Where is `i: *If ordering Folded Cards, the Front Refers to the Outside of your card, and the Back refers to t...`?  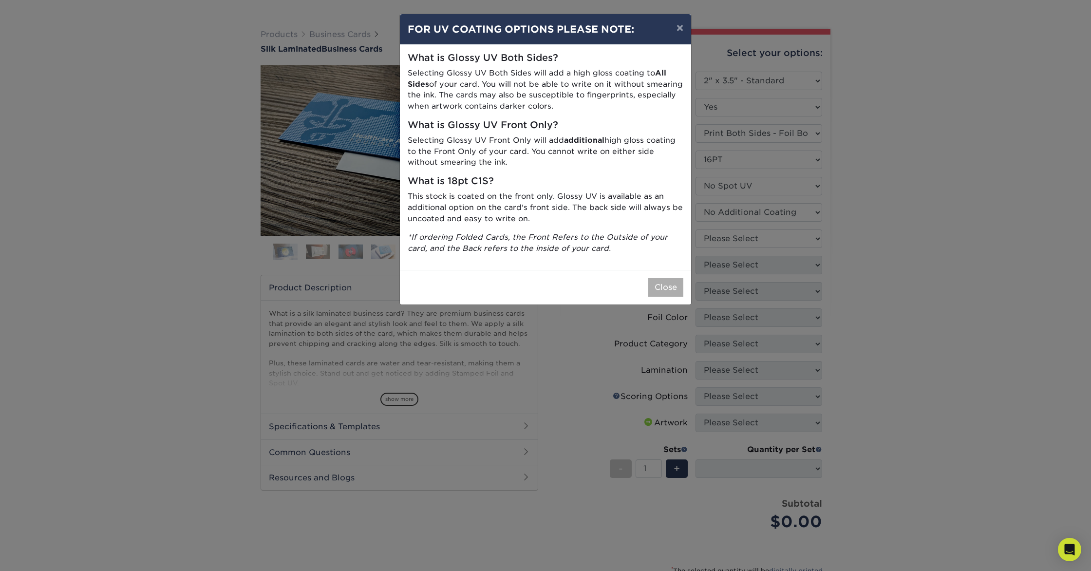 i: *If ordering Folded Cards, the Front Refers to the Outside of your card, and the Back refers to t... is located at coordinates (538, 242).